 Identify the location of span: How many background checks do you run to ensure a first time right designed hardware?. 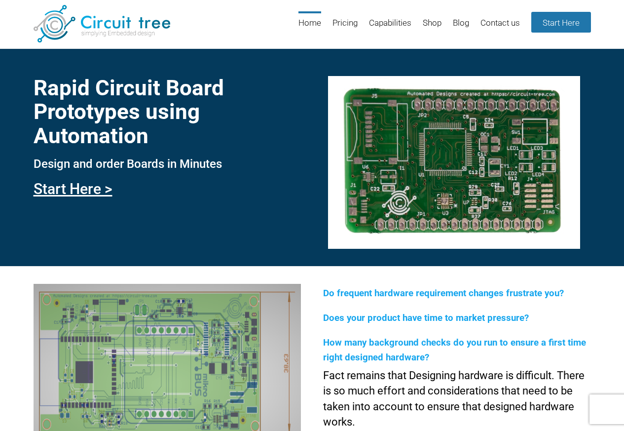
(455, 350).